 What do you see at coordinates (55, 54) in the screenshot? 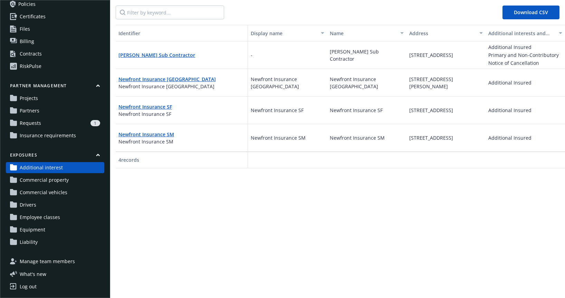
I see `a: Contracts` at bounding box center [55, 54].